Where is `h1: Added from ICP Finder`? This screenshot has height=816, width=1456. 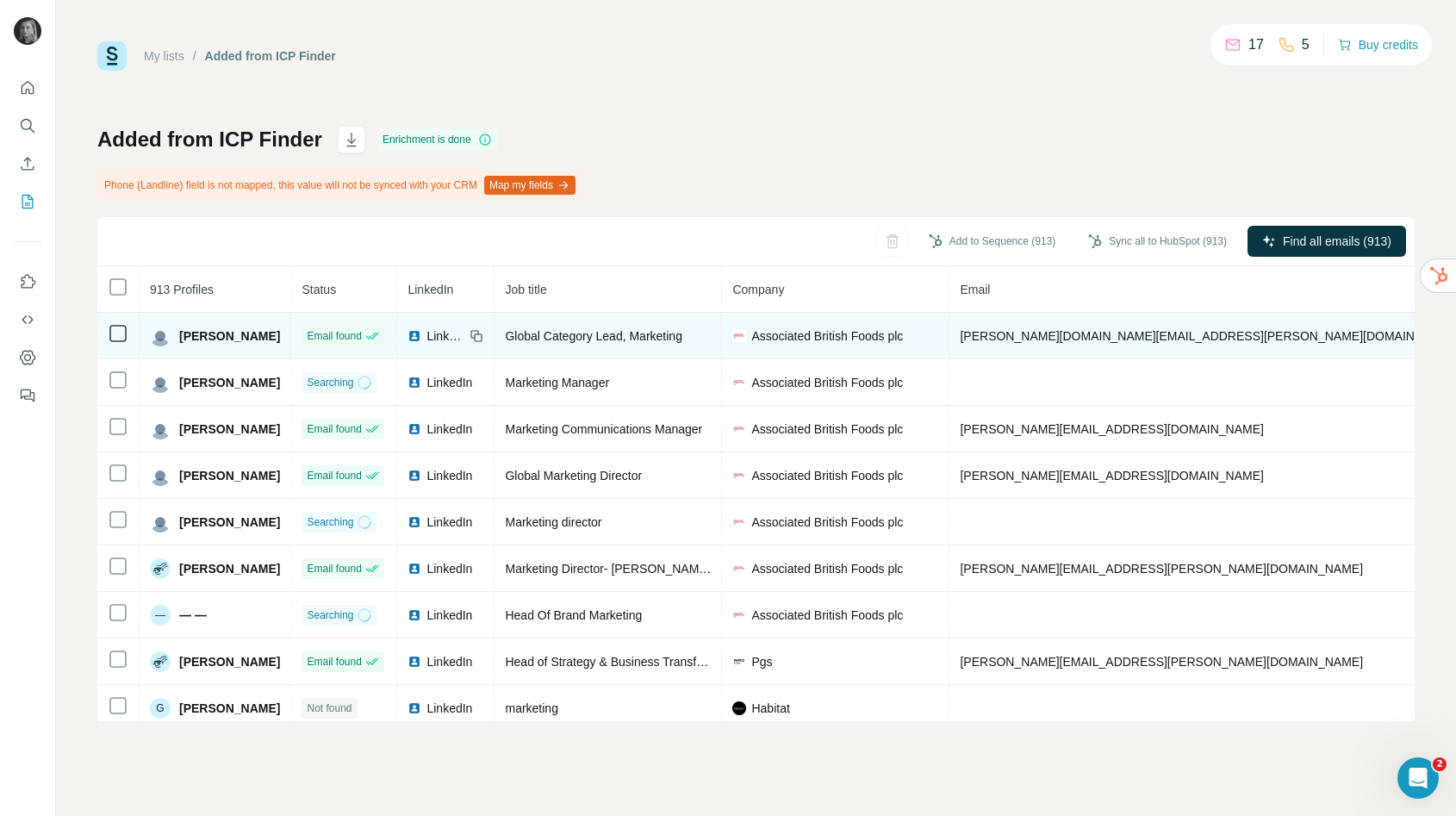 h1: Added from ICP Finder is located at coordinates (209, 140).